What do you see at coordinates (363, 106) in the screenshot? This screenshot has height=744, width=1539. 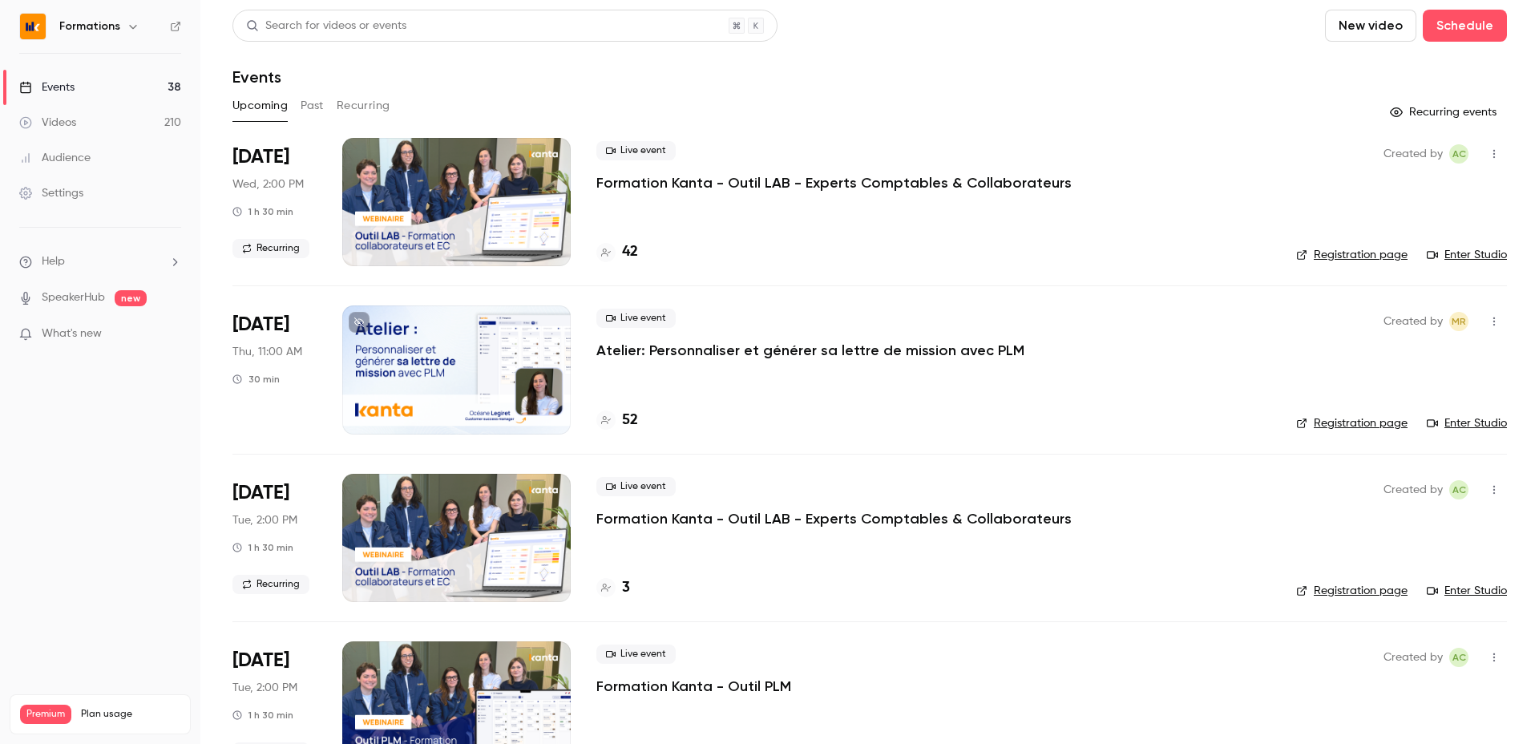 I see `button: Recurring` at bounding box center [363, 106].